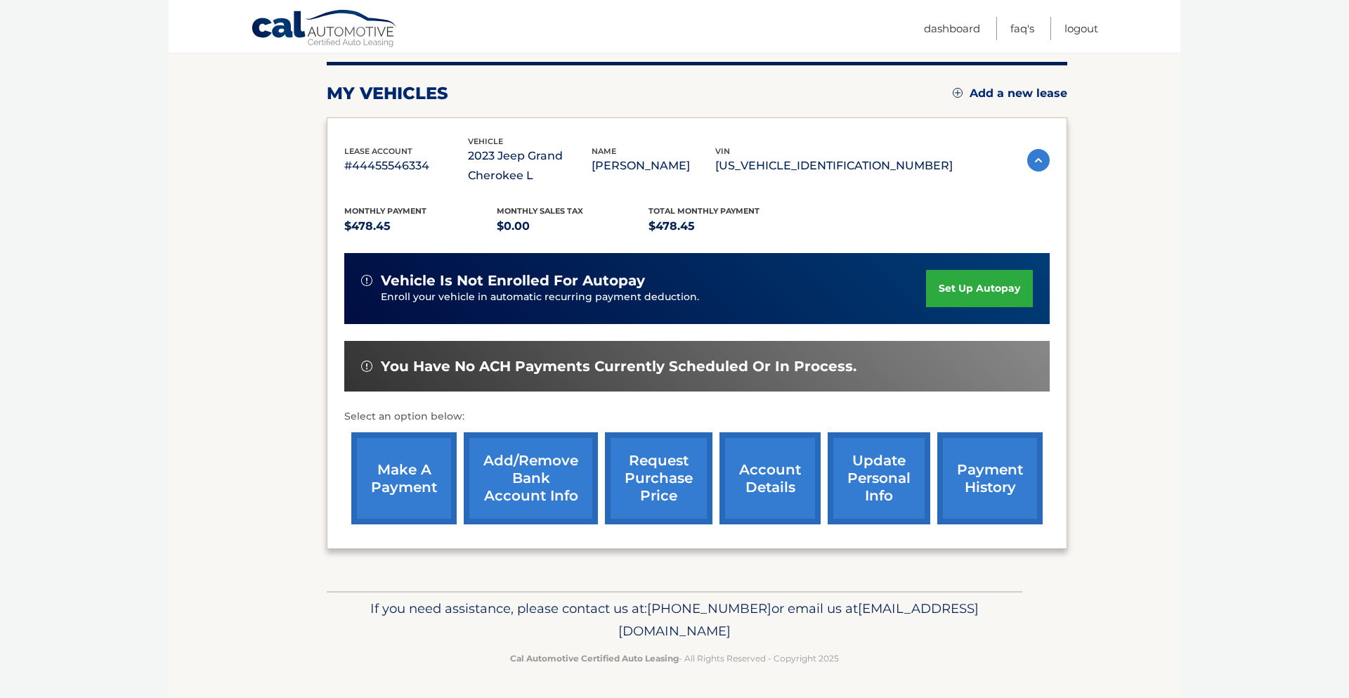  I want to click on a: payment history, so click(990, 478).